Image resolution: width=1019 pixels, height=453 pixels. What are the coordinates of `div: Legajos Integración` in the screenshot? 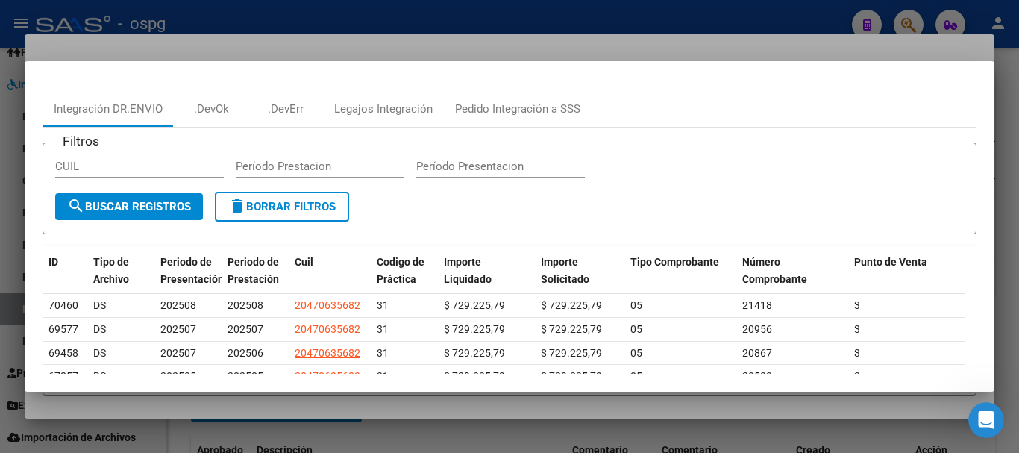 It's located at (383, 109).